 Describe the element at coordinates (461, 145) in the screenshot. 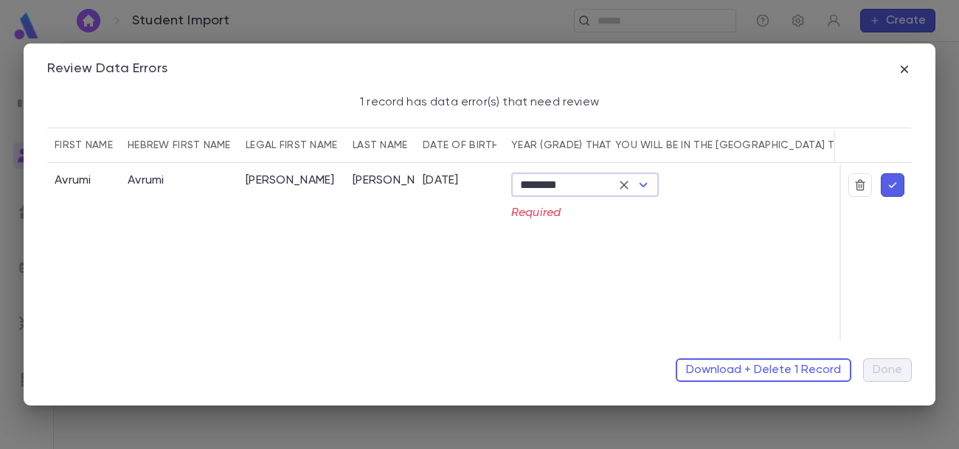

I see `div: date of Birth` at that location.